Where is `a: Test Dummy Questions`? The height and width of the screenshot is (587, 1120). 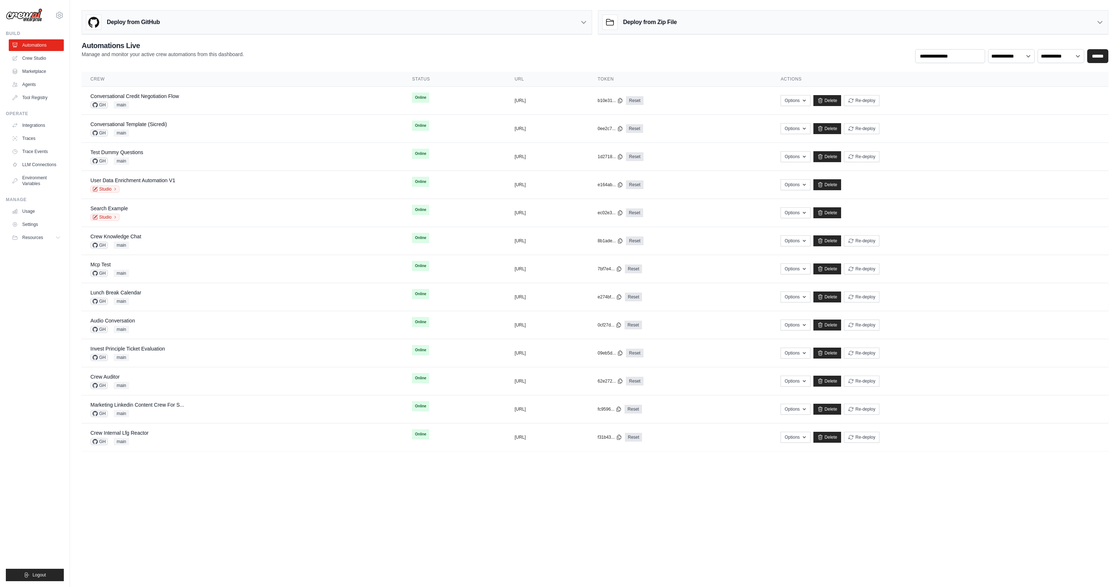 a: Test Dummy Questions is located at coordinates (117, 152).